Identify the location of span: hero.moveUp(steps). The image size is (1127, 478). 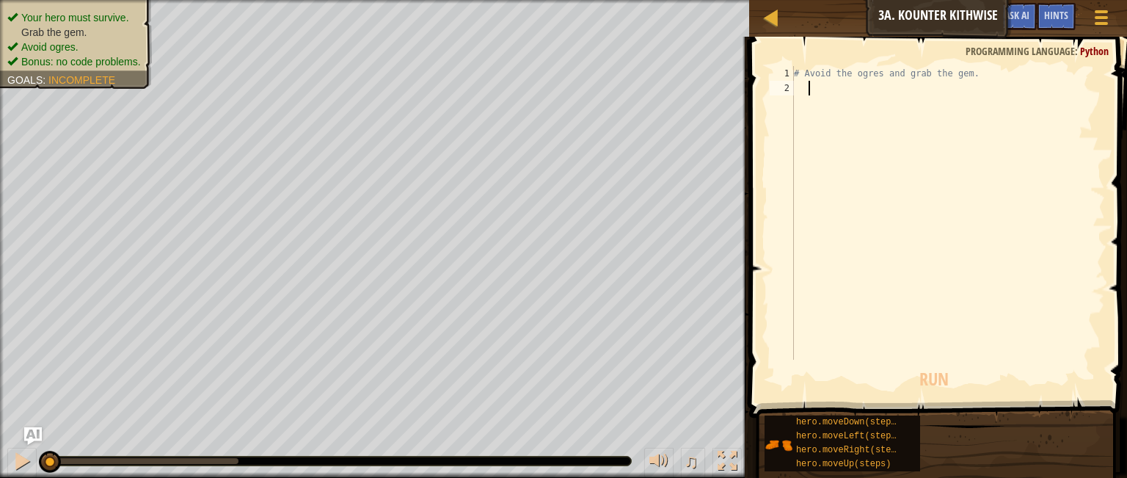
(844, 464).